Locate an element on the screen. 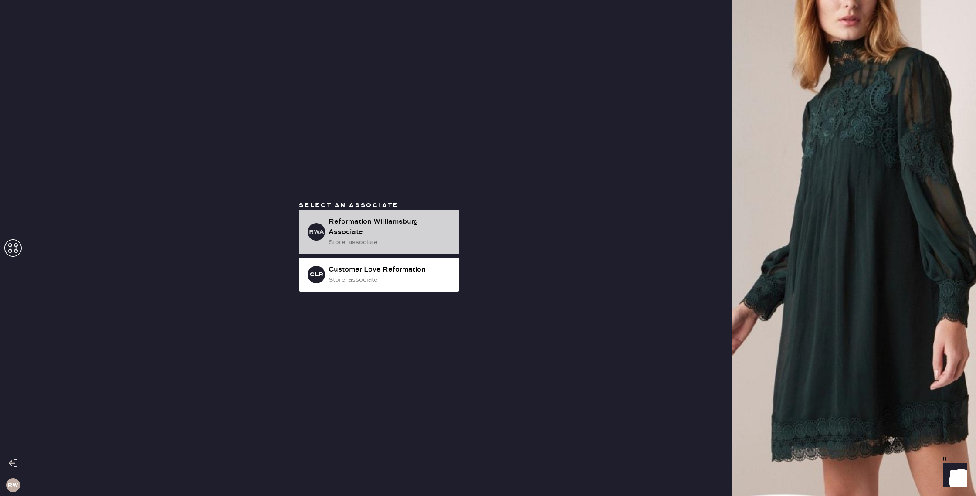 The height and width of the screenshot is (496, 976). span: Select an associate is located at coordinates (349, 205).